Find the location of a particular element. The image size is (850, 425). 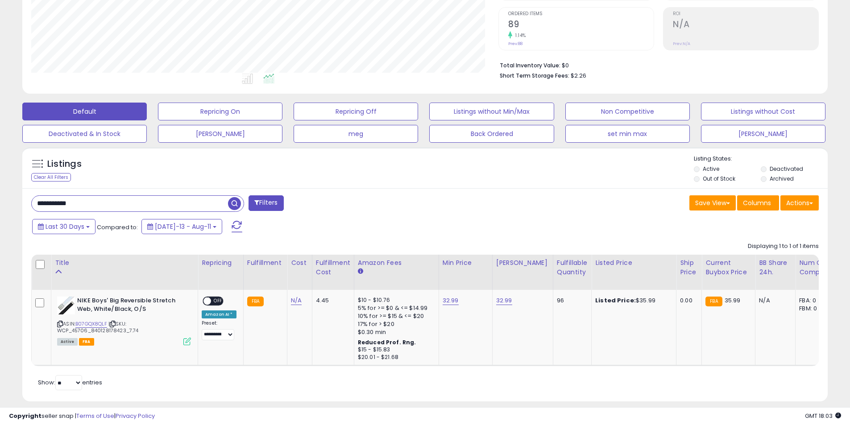

span: 35.99 is located at coordinates (733, 300).